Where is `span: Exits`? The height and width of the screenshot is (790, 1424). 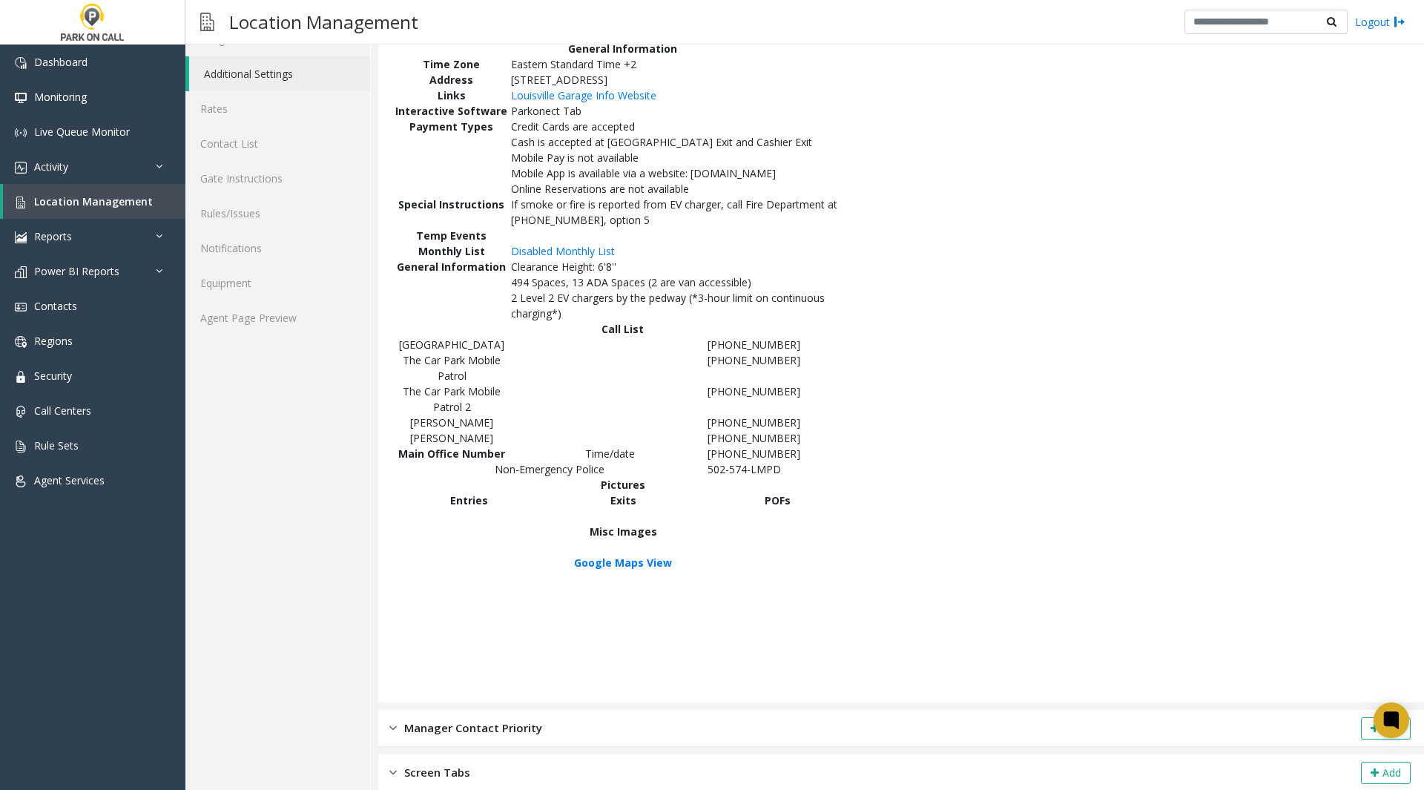 span: Exits is located at coordinates (623, 500).